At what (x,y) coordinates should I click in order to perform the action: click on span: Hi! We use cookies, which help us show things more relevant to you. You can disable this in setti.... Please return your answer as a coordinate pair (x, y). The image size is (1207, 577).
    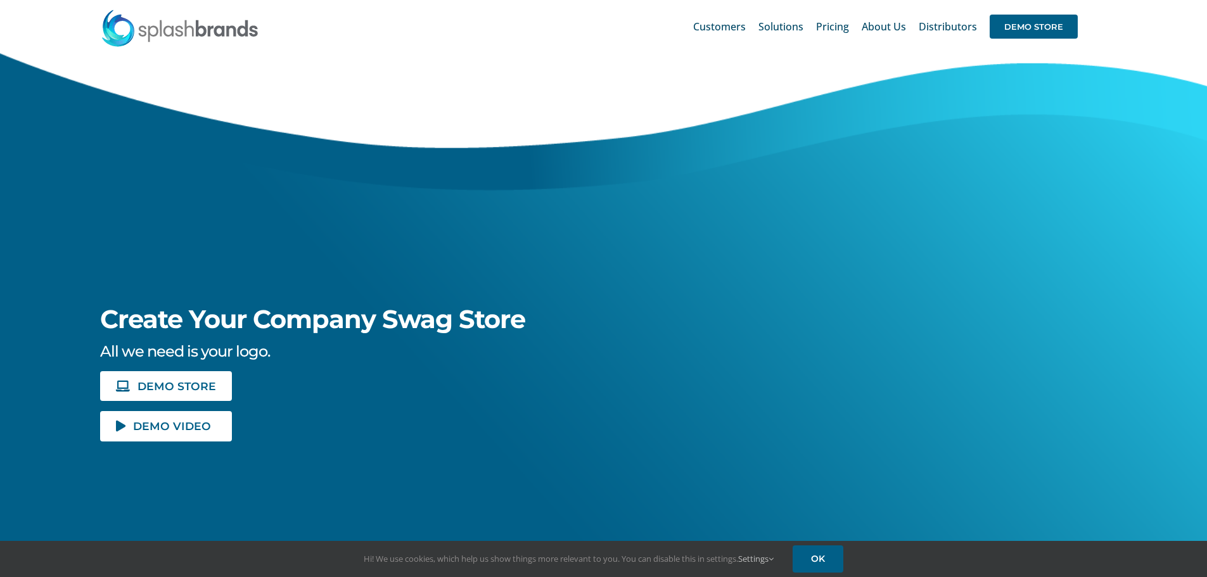
    Looking at the image, I should click on (568, 559).